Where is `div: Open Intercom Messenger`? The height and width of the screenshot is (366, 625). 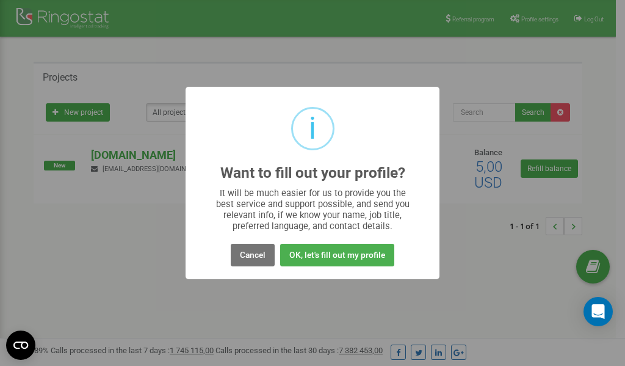
div: Open Intercom Messenger is located at coordinates (598, 311).